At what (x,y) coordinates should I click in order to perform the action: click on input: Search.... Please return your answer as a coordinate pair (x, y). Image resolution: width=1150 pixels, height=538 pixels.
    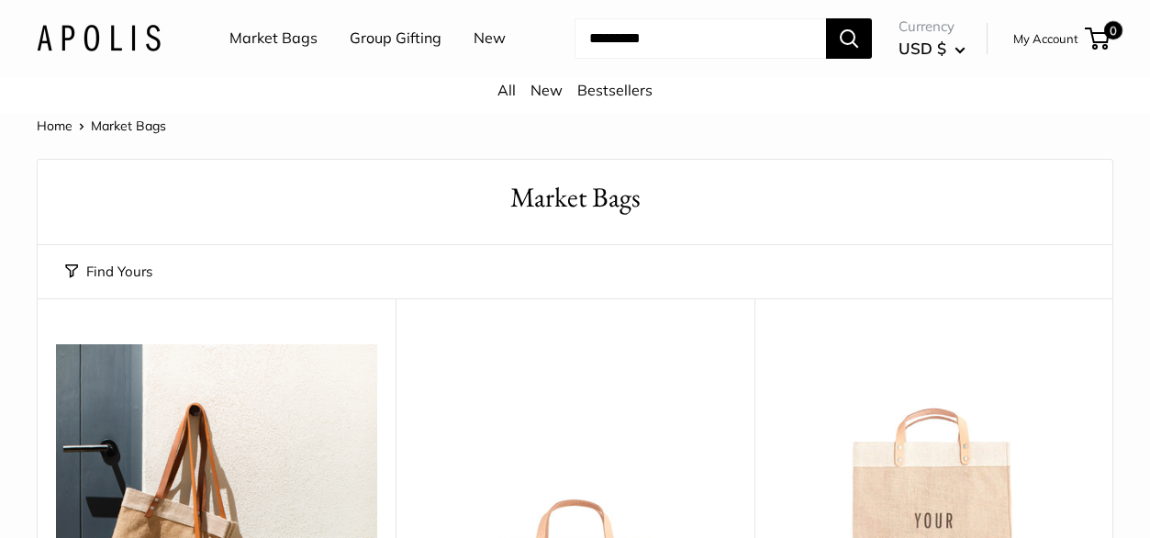
    Looking at the image, I should click on (700, 39).